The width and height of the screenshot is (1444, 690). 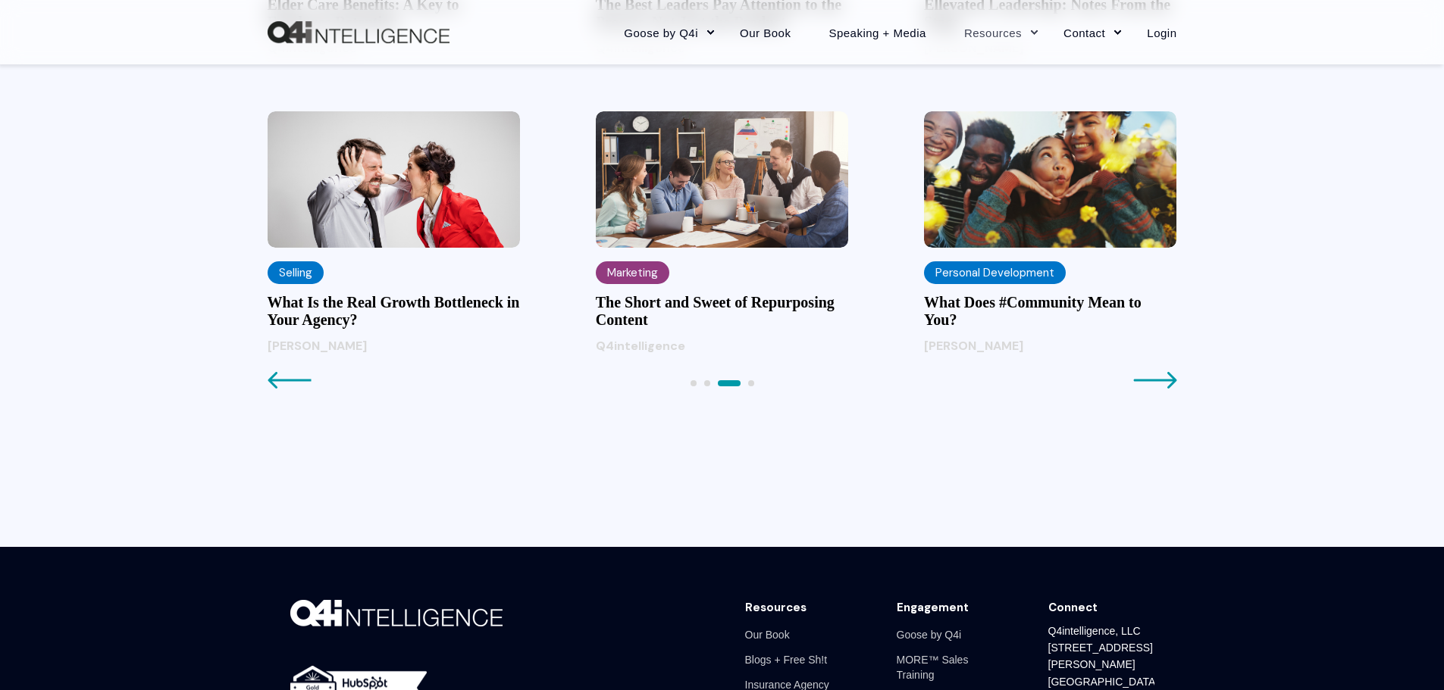 What do you see at coordinates (722, 180) in the screenshot?
I see `img: The Short and Sweet of Repurposing Content` at bounding box center [722, 180].